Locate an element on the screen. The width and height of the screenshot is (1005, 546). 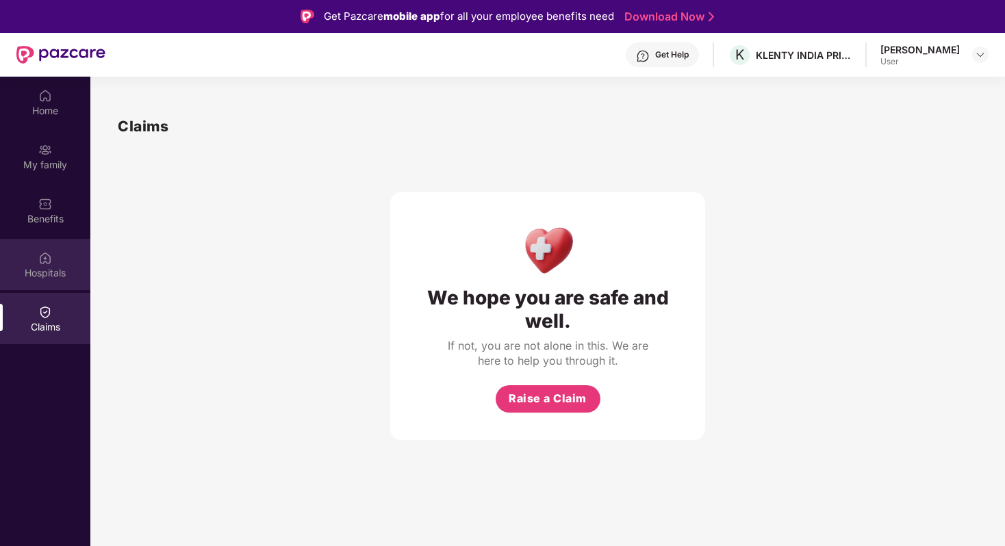
div: Get Pazcare for all your employee benefits need is located at coordinates (469, 16).